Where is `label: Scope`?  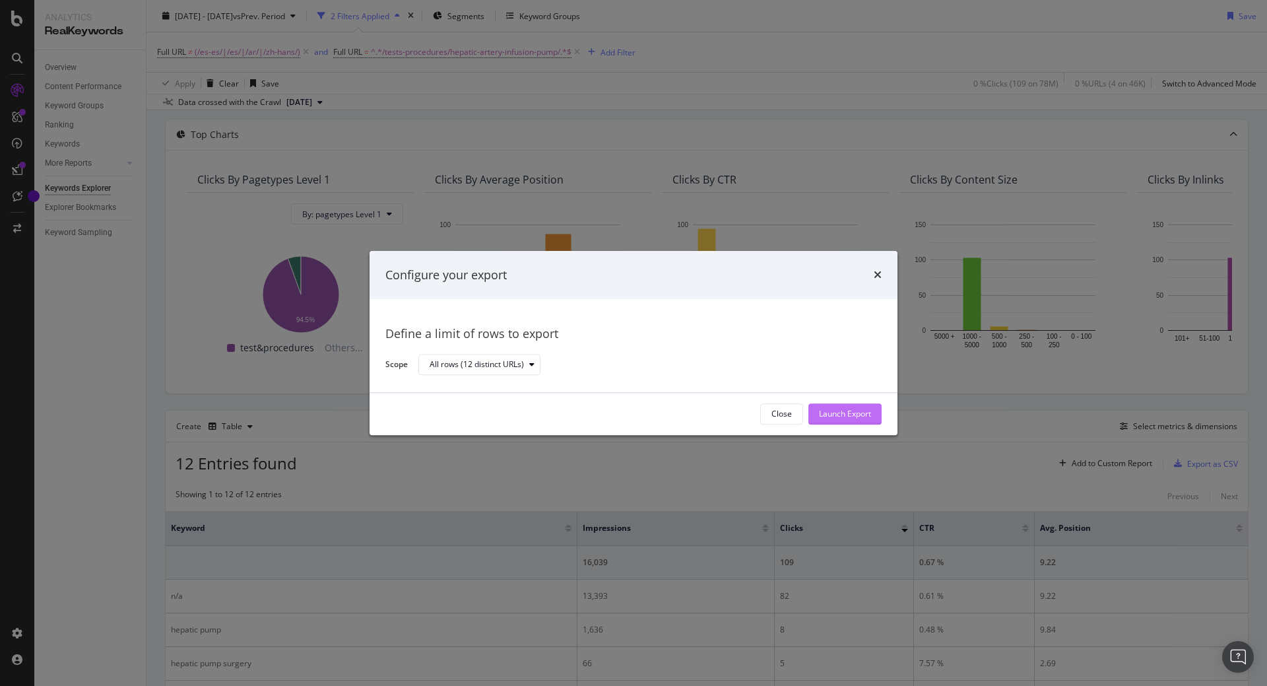
label: Scope is located at coordinates (397, 366).